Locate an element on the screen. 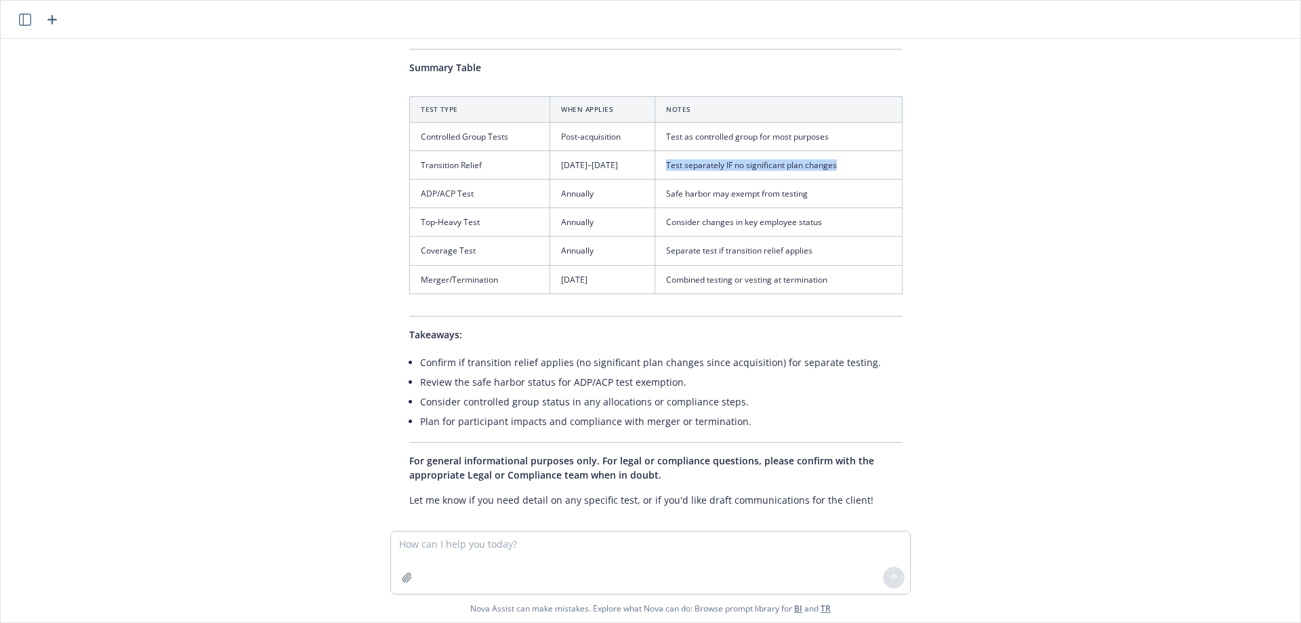 This screenshot has width=1301, height=623. span: Summary Table is located at coordinates (445, 67).